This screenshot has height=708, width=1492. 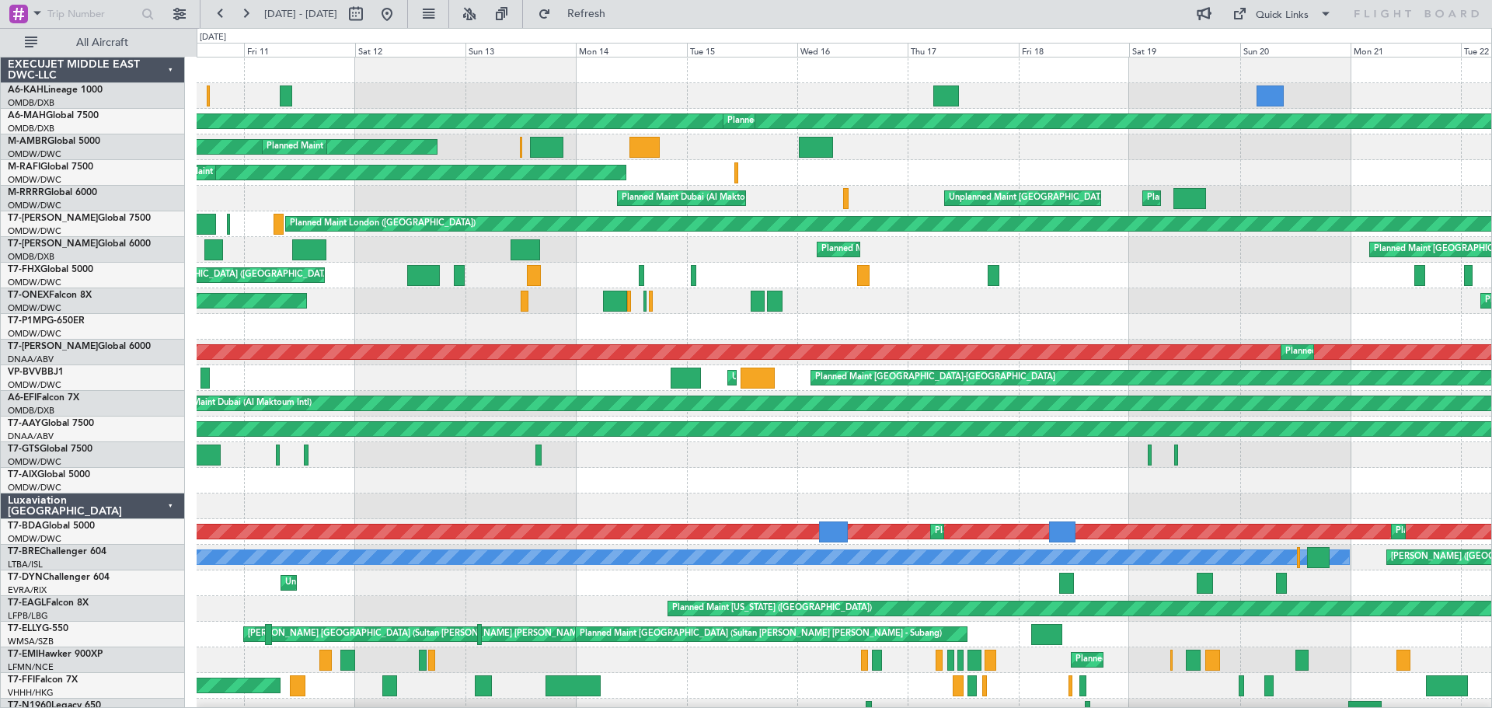 I want to click on input: Trip Number, so click(x=92, y=14).